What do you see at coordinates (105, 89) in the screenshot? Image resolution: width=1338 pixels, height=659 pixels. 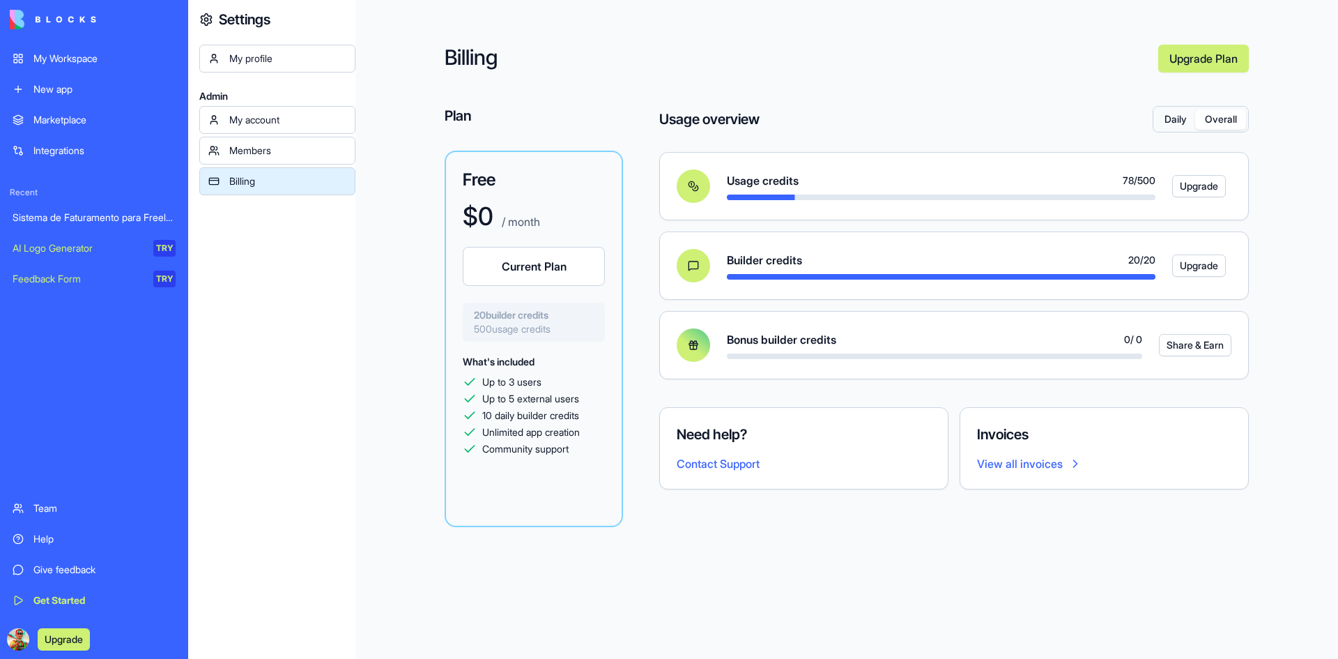 I see `div: New app` at bounding box center [105, 89].